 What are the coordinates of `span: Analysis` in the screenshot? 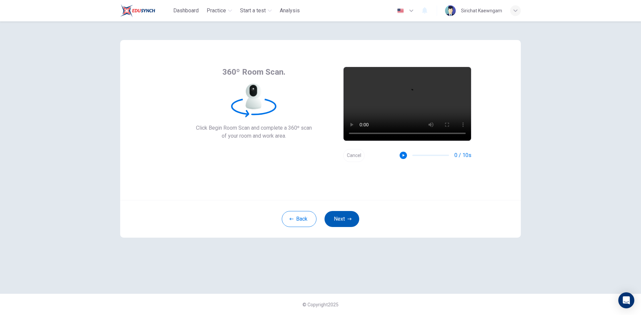 It's located at (290, 11).